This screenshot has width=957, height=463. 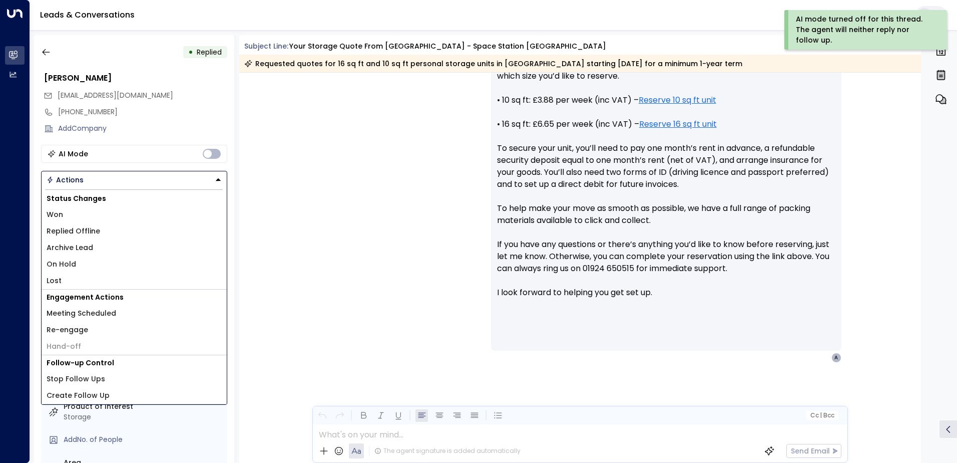 What do you see at coordinates (322, 415) in the screenshot?
I see `button: Undo` at bounding box center [322, 415].